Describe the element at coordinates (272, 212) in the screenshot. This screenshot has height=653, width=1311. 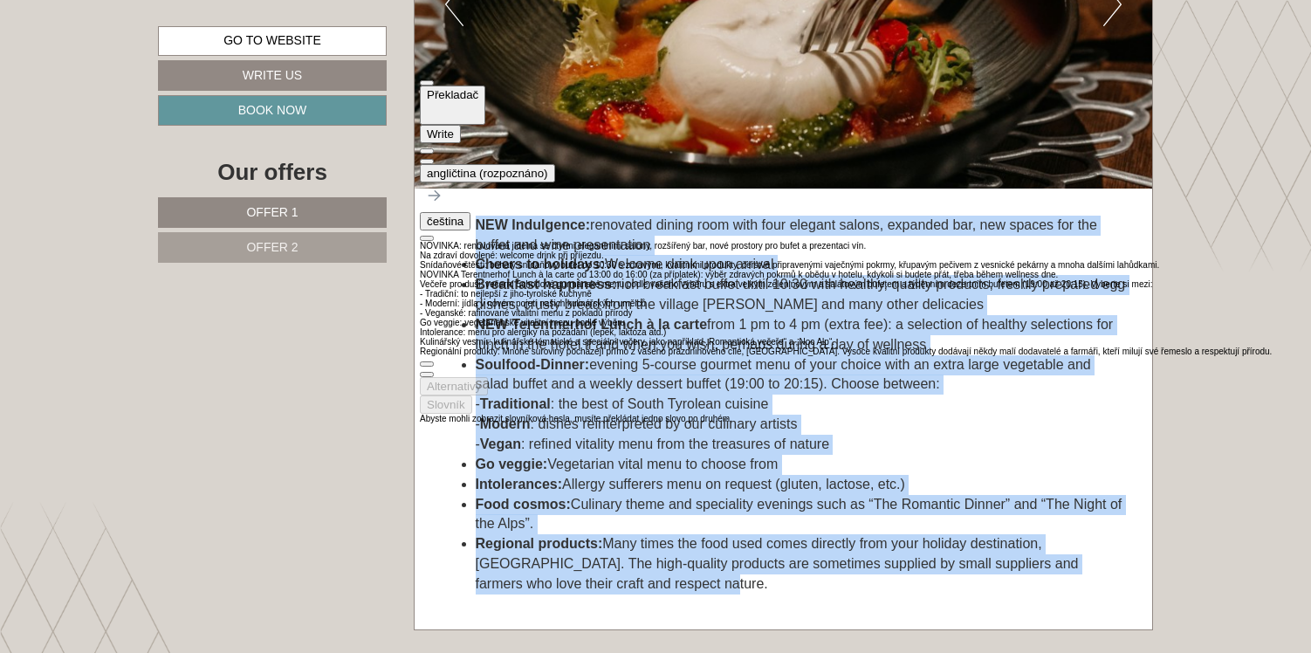
I see `span: Offer 1` at that location.